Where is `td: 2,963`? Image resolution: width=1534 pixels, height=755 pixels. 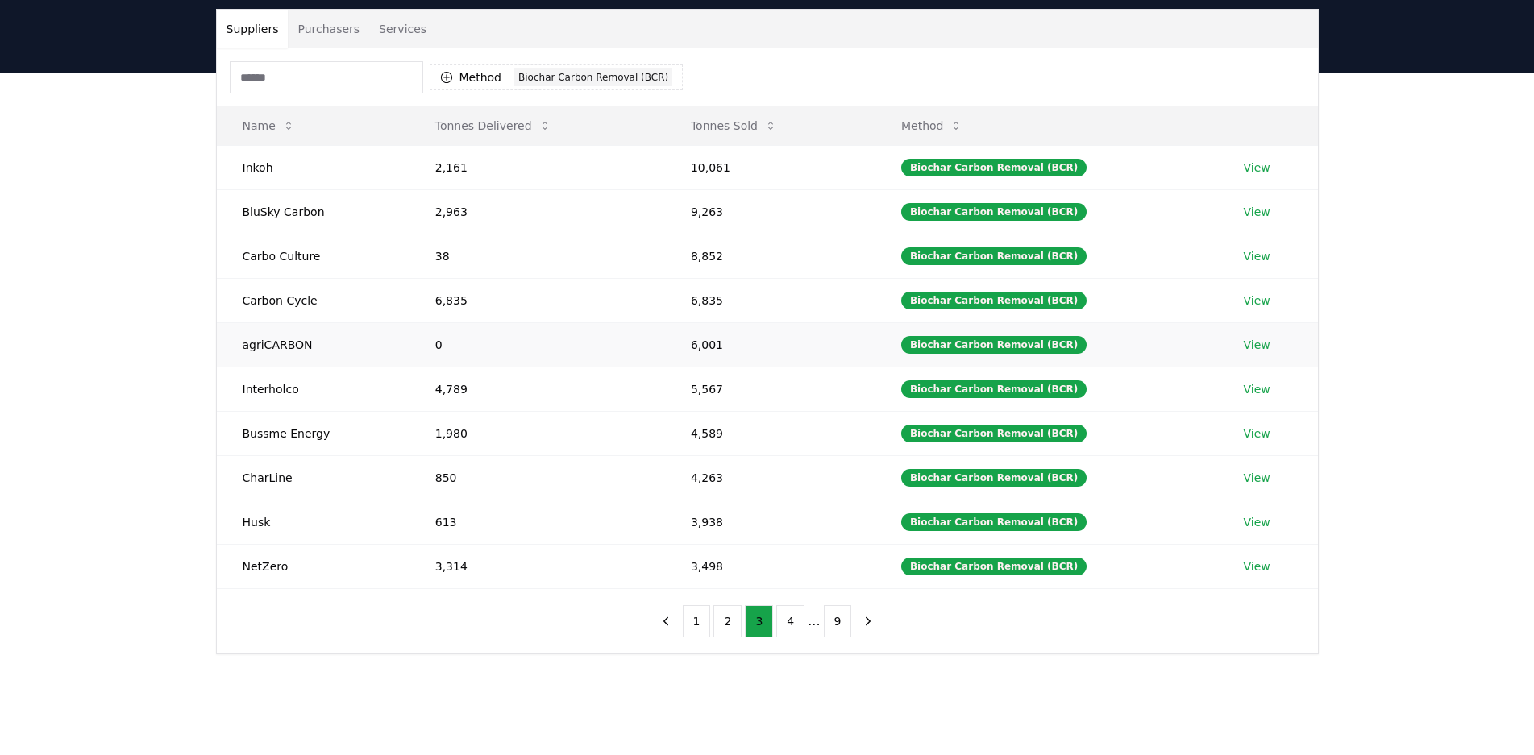 td: 2,963 is located at coordinates (537, 211).